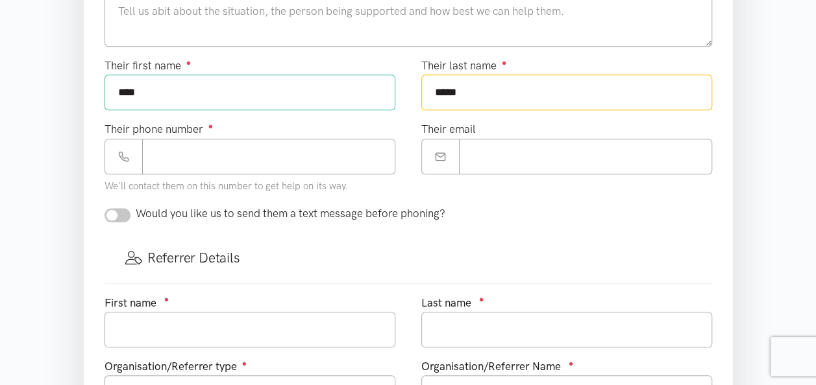 The height and width of the screenshot is (385, 816). Describe the element at coordinates (446, 303) in the screenshot. I see `label: Last name` at that location.